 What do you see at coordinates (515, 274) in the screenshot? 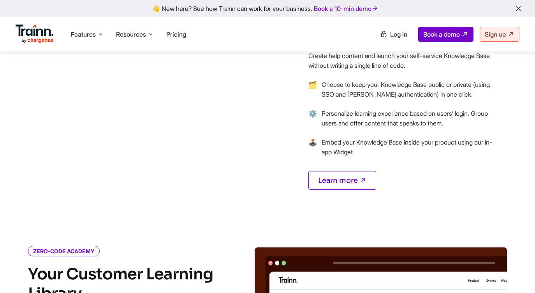
I see `div: Chat Widget` at bounding box center [515, 274].